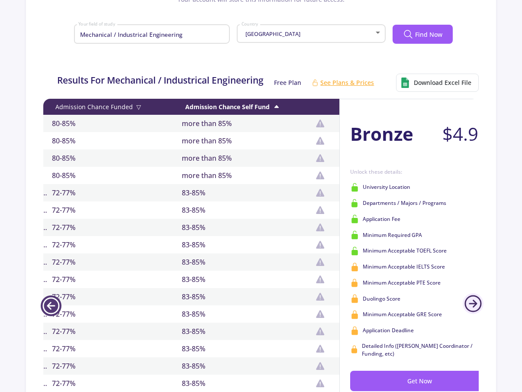  What do you see at coordinates (402, 283) in the screenshot?
I see `span: Minimum Acceptable PTE Score` at bounding box center [402, 283].